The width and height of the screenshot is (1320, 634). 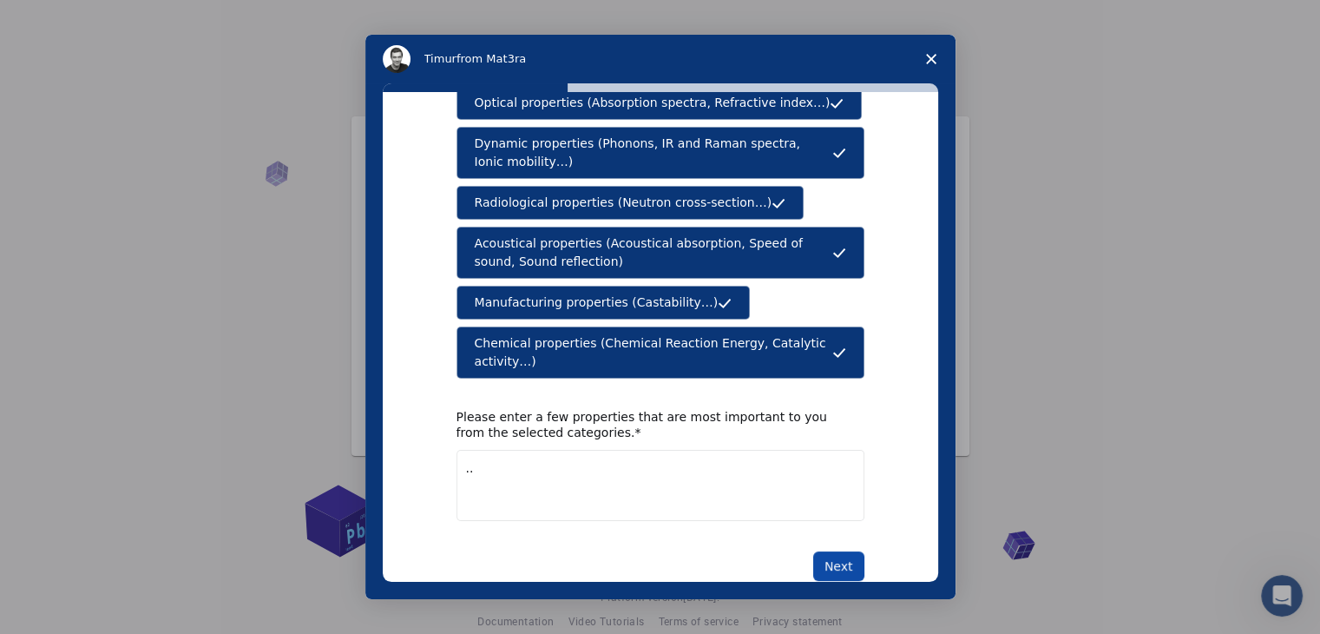 What do you see at coordinates (623, 202) in the screenshot?
I see `span: Radiological properties (Neutron cross-section…)` at bounding box center [623, 202].